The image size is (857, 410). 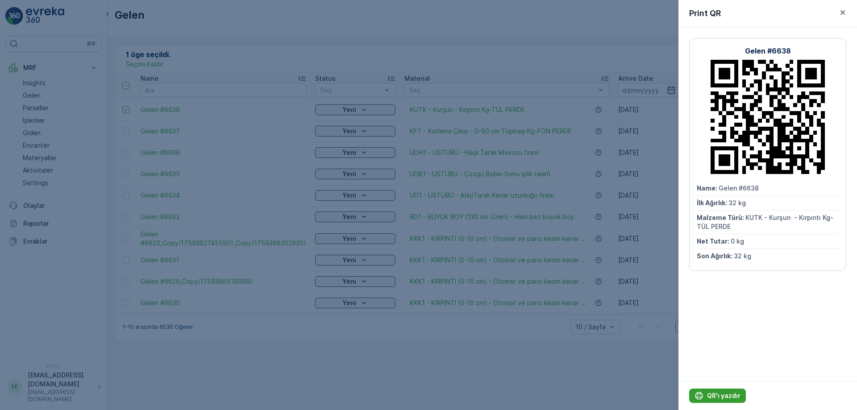 I want to click on p: QR'ı yazdır, so click(x=724, y=396).